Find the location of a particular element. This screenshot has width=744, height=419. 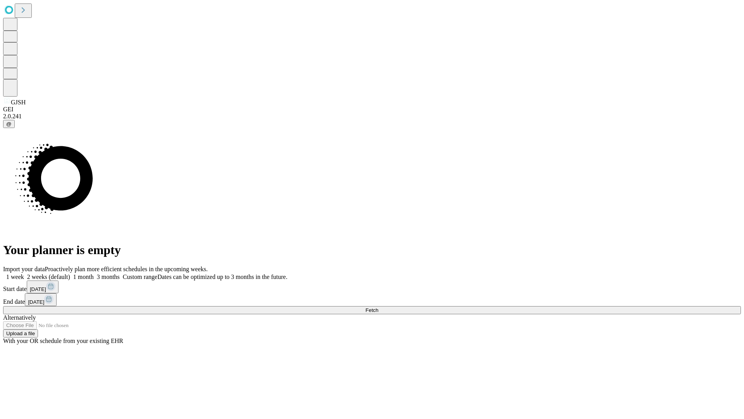

span: GJSH is located at coordinates (18, 102).